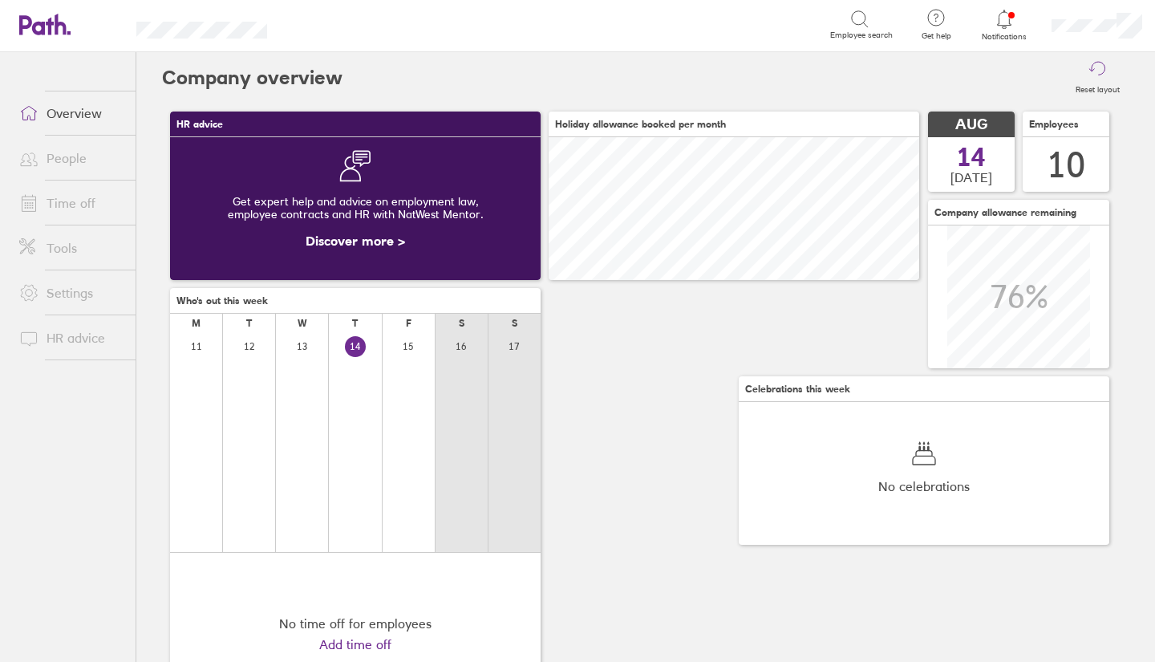 The height and width of the screenshot is (662, 1155). Describe the element at coordinates (1054, 124) in the screenshot. I see `span: Employees` at that location.